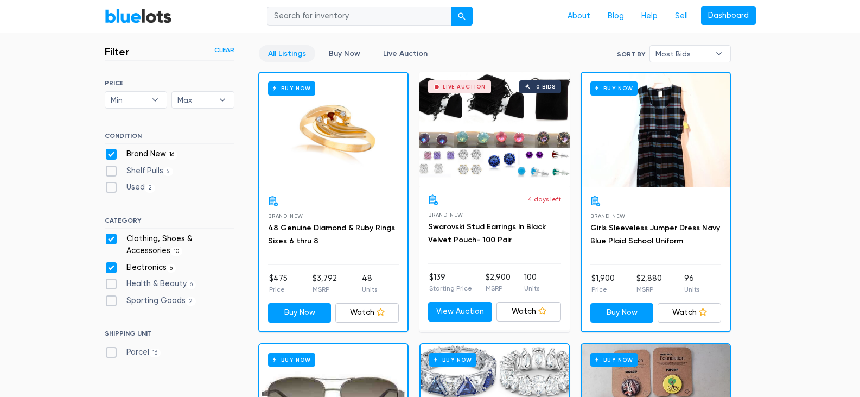 Image resolution: width=860 pixels, height=397 pixels. Describe the element at coordinates (451, 288) in the screenshot. I see `p: Starting Price` at that location.